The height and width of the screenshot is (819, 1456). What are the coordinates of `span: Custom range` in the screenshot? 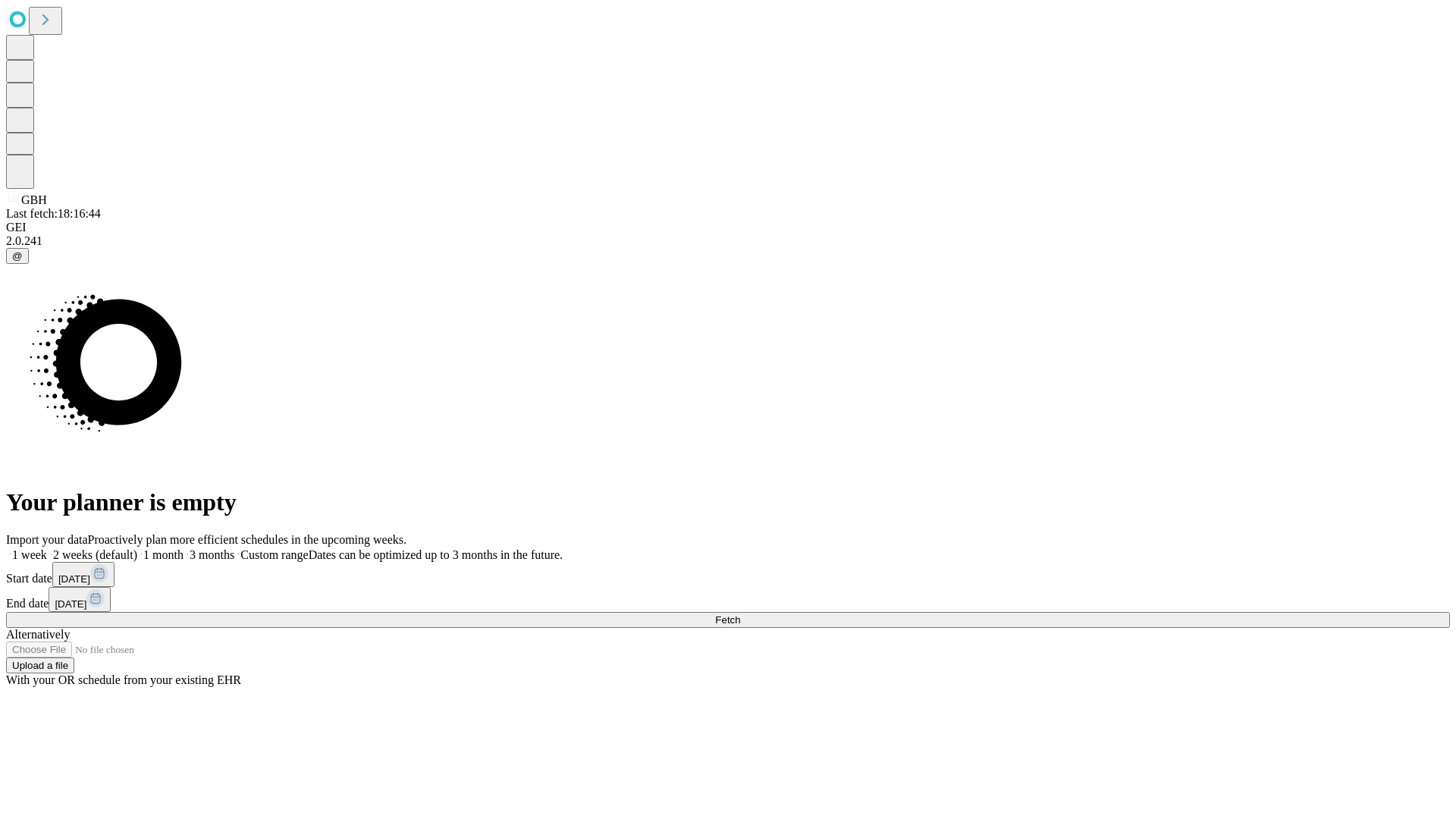 It's located at (273, 554).